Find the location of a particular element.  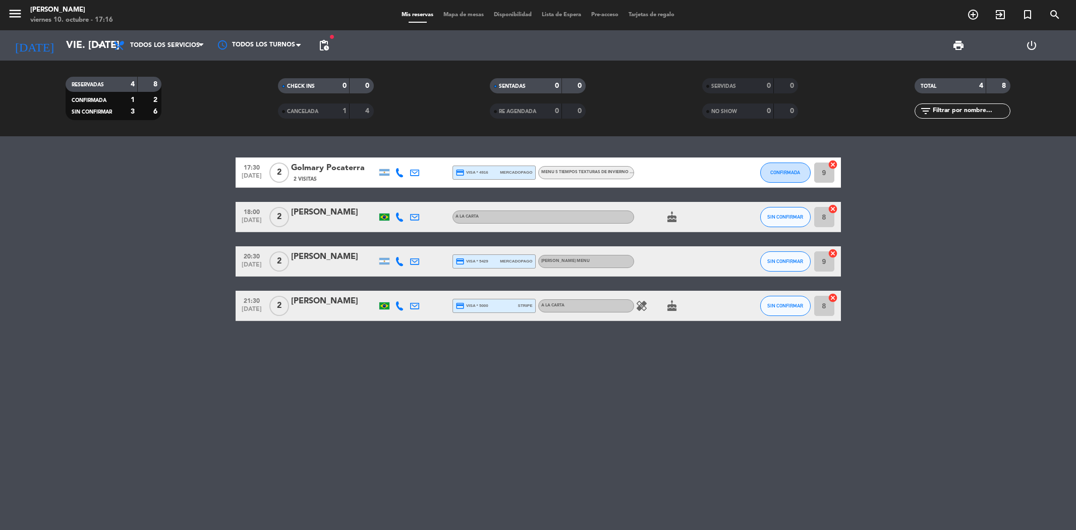

div: viernes 10. octubre - 17:16 is located at coordinates (72, 20).